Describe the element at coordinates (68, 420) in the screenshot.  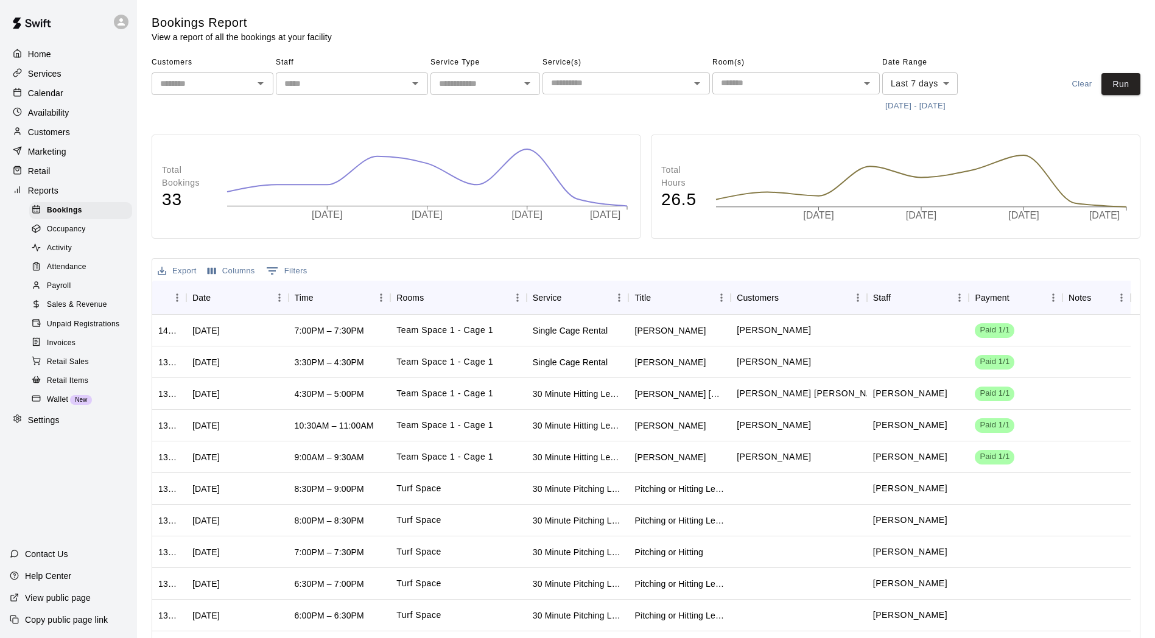
I see `a: Settings` at that location.